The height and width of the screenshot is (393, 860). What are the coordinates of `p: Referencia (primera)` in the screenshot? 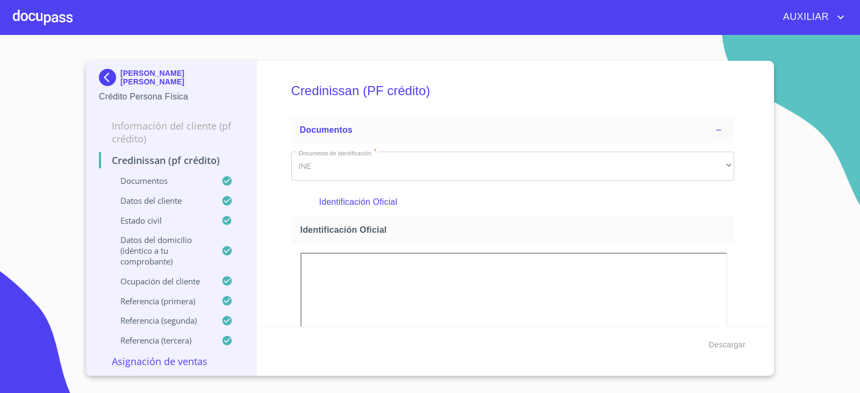 It's located at (160, 301).